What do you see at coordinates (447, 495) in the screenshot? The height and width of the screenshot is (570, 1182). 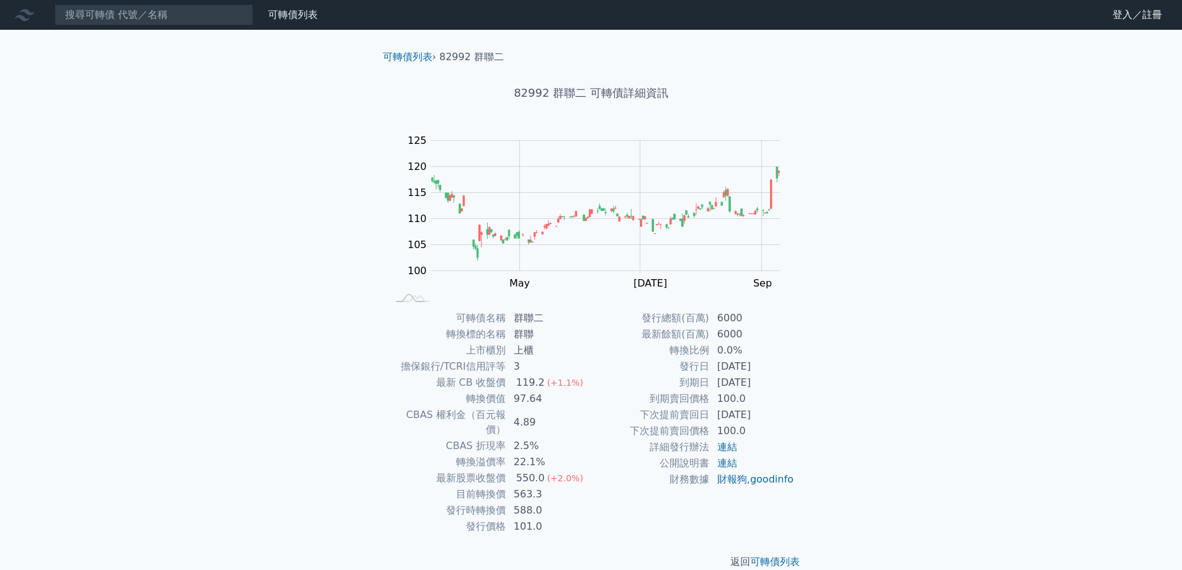 I see `td: 目前轉換價` at bounding box center [447, 495].